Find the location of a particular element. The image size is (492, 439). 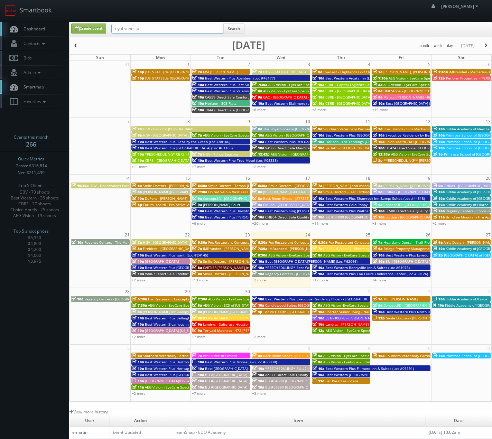

span: HGV - Tahoe Seasons is located at coordinates (221, 154).